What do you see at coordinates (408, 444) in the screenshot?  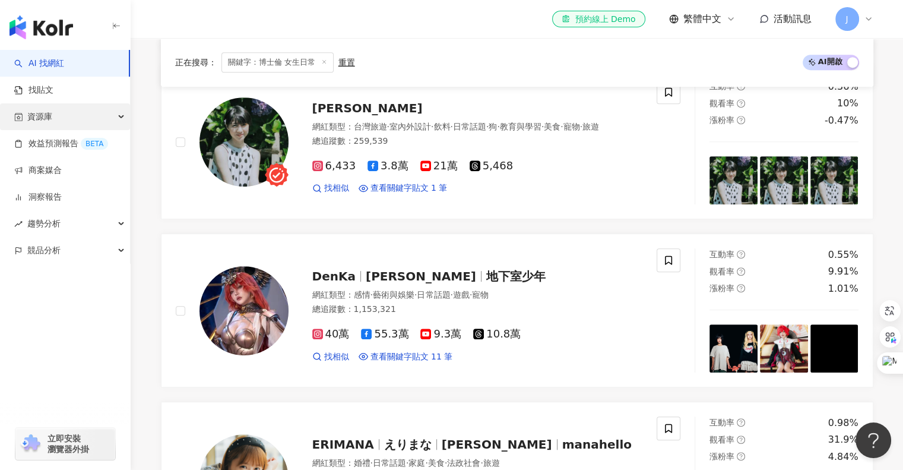 I see `span: えりまな` at bounding box center [408, 444].